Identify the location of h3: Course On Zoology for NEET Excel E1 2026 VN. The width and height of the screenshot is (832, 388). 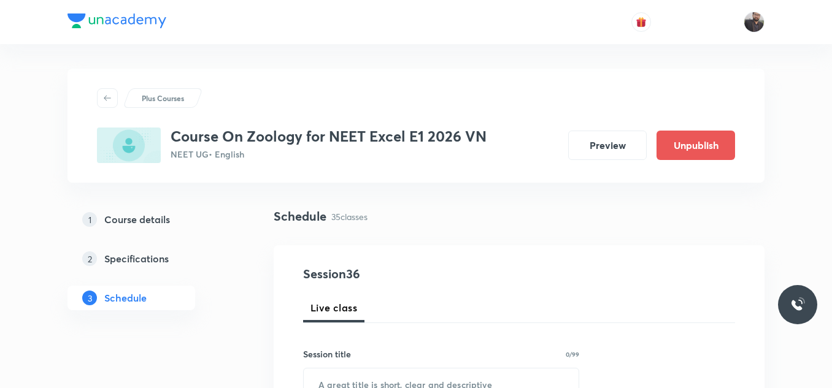
(328, 136).